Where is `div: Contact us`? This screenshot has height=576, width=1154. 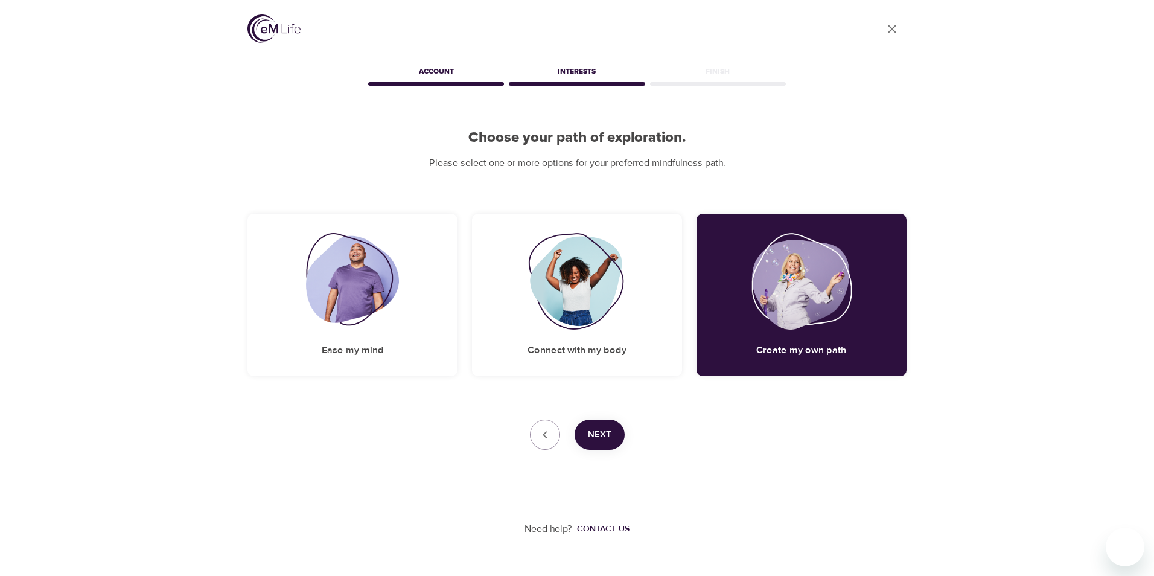 div: Contact us is located at coordinates (603, 529).